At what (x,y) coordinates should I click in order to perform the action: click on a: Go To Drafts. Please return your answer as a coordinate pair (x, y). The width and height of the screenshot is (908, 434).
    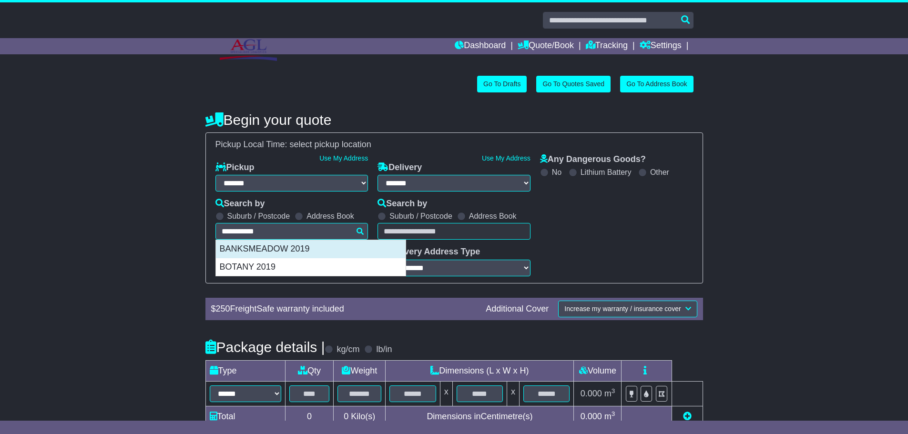
    Looking at the image, I should click on (502, 84).